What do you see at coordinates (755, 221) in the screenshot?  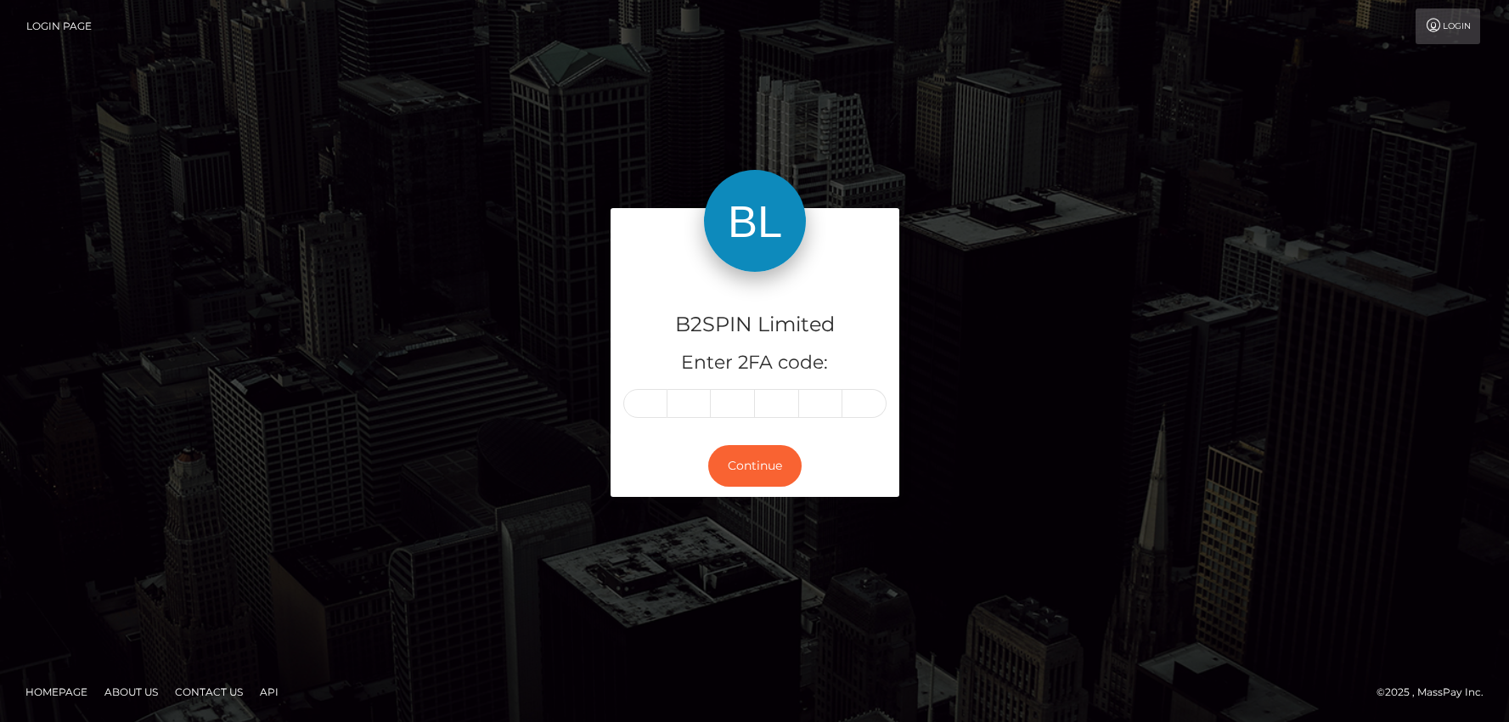 I see `img: B2SPIN Limited` at bounding box center [755, 221].